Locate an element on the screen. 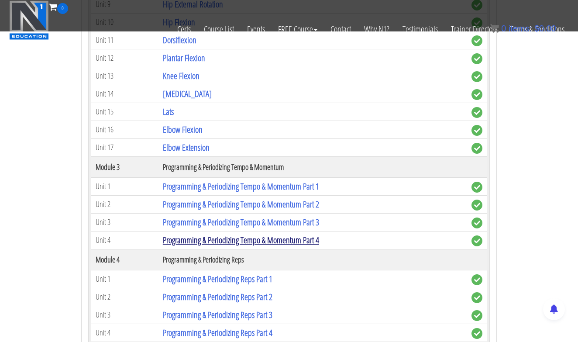  a: Lats is located at coordinates (168, 111).